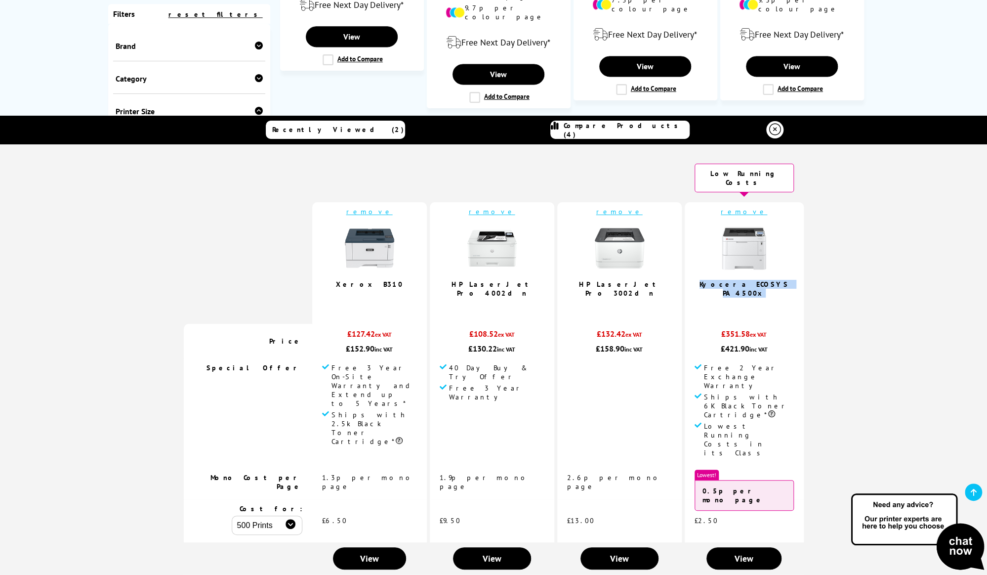  I want to click on span: 5.0, so click(367, 299).